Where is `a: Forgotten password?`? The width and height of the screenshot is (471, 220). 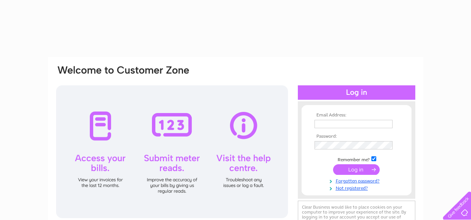 a: Forgotten password? is located at coordinates (357, 180).